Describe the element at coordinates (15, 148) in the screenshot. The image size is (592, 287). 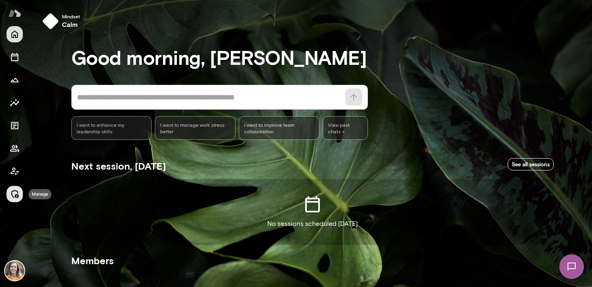
I see `button: Members` at that location.